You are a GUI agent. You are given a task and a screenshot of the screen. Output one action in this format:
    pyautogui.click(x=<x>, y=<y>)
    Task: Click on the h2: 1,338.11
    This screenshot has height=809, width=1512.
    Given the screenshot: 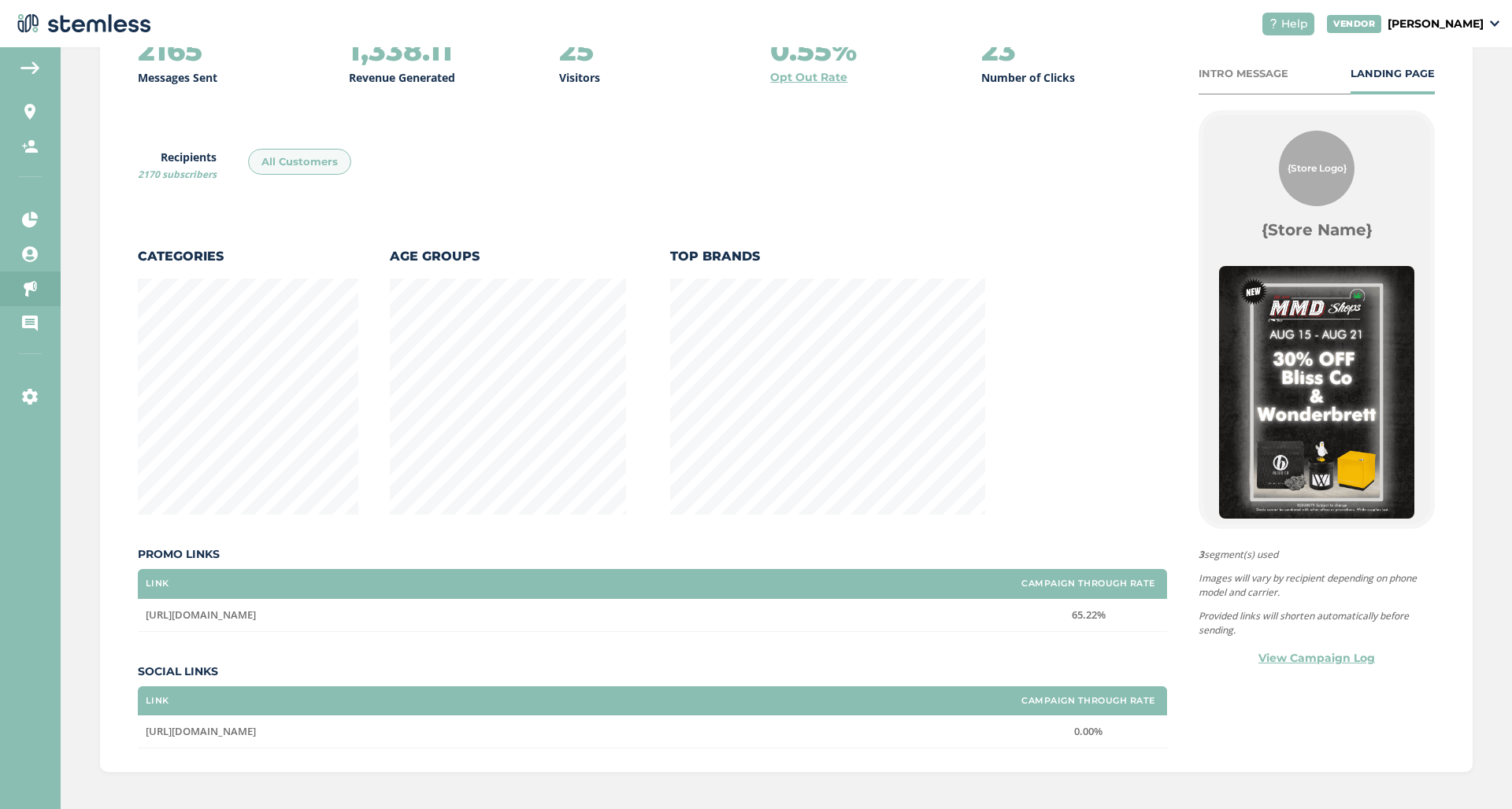 What is the action you would take?
    pyautogui.click(x=401, y=50)
    